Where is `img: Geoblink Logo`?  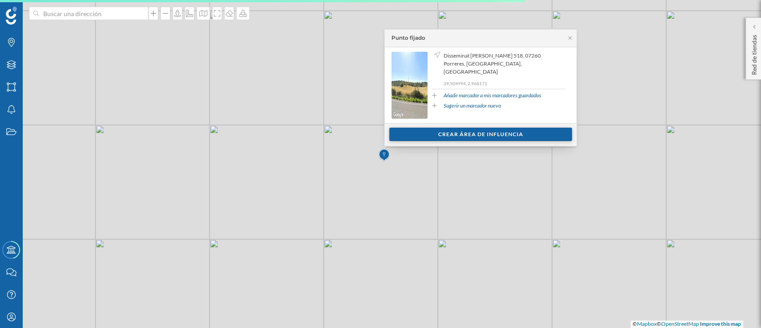 img: Geoblink Logo is located at coordinates (11, 16).